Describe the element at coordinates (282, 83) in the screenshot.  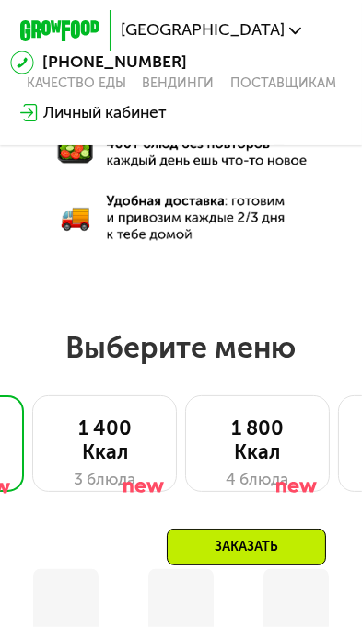
I see `div: поставщикам` at that location.